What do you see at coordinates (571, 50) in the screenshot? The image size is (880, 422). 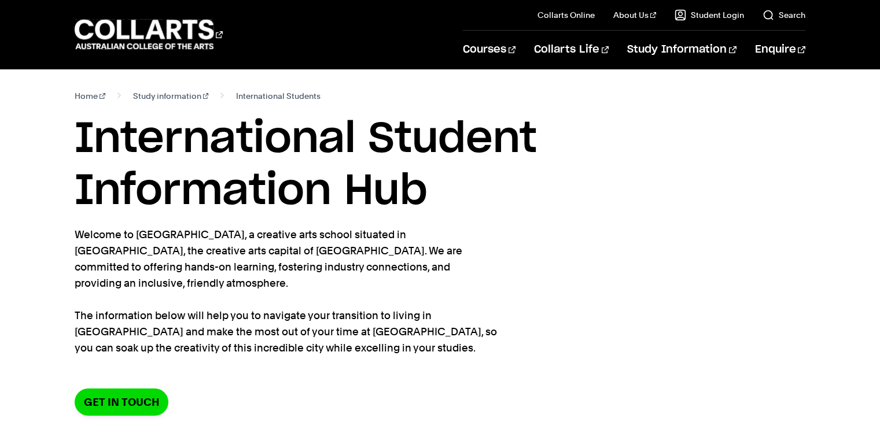 I see `a: Collarts Life` at bounding box center [571, 50].